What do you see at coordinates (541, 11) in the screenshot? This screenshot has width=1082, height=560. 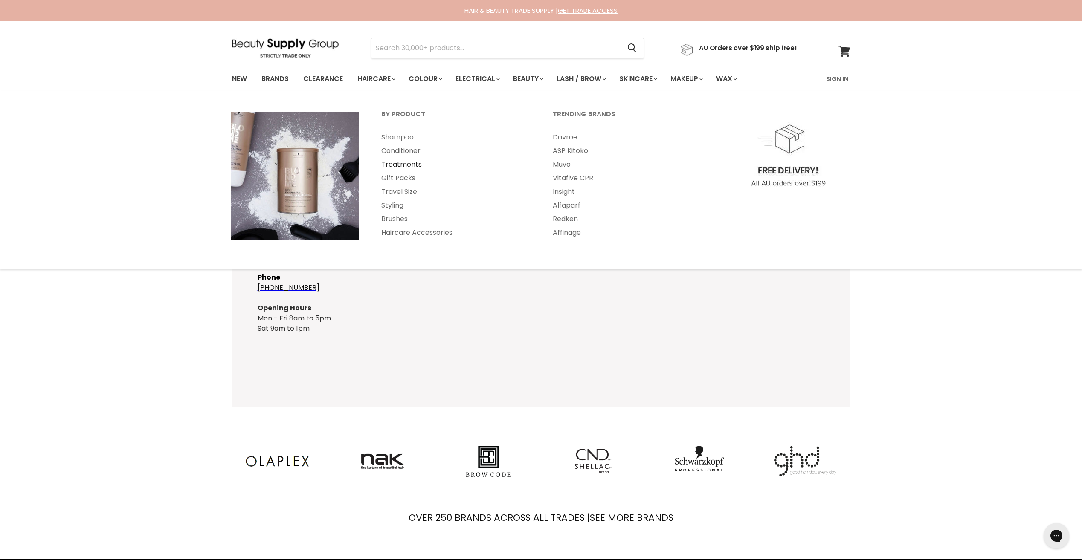 I see `div: HAIR & BEAUTY TRADE SUPPLY |` at bounding box center [541, 11].